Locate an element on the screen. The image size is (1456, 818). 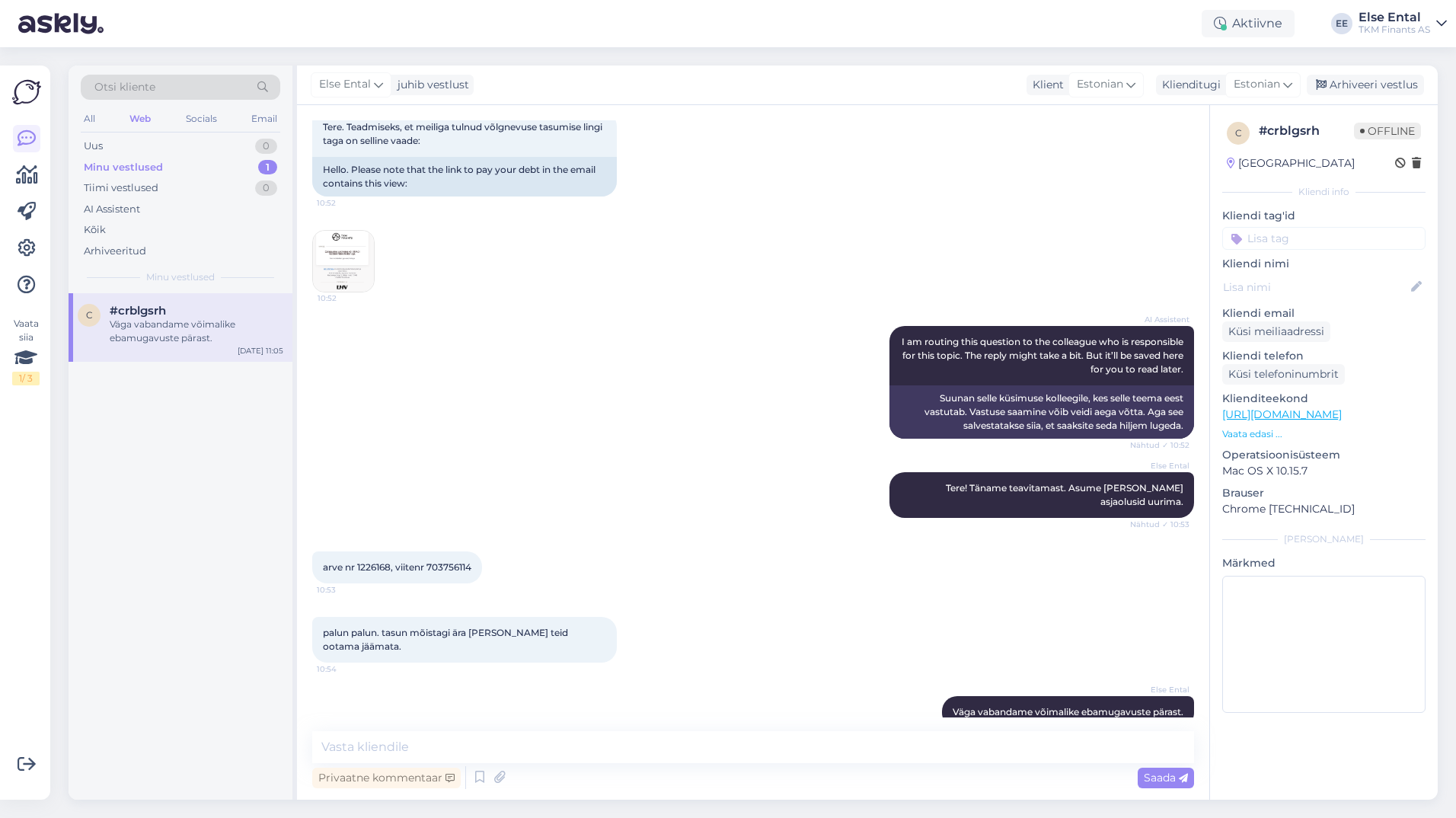
p: Operatsioonisüsteem is located at coordinates (1323, 455).